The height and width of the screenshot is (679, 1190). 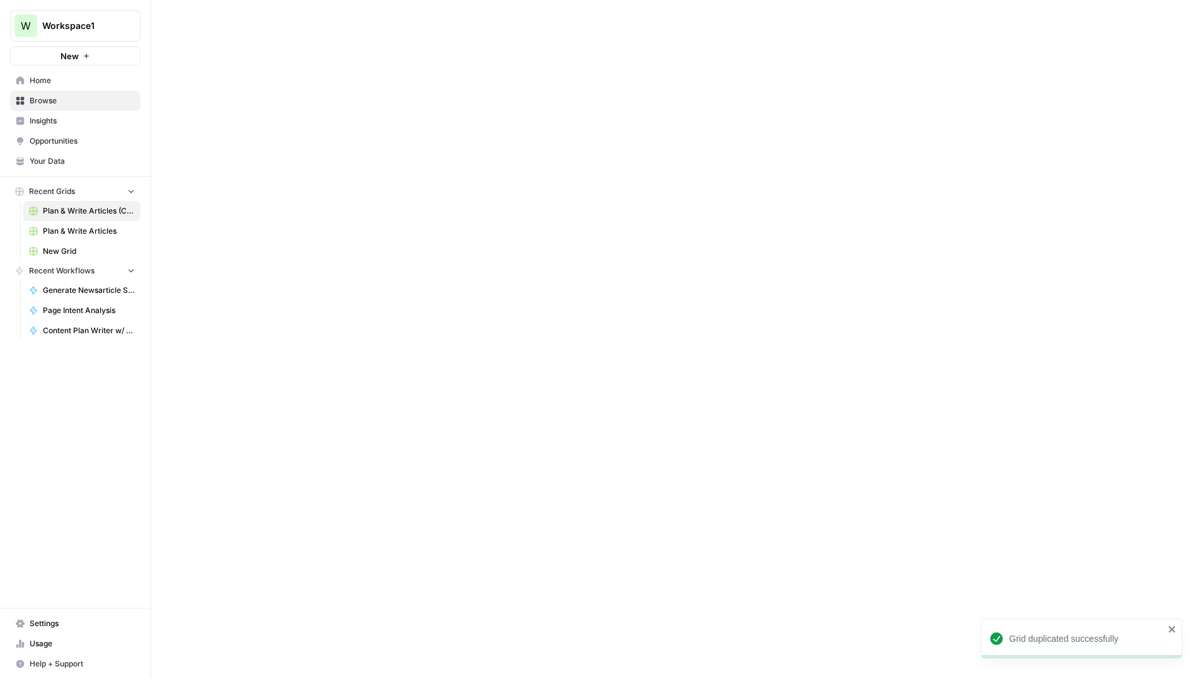 I want to click on button: Help + Support, so click(x=75, y=664).